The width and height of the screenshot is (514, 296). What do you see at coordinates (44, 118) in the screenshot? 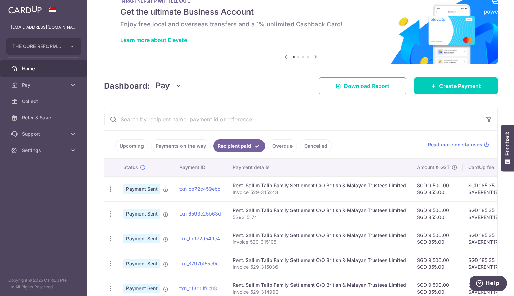
I see `span: Refer & Save` at bounding box center [44, 118].